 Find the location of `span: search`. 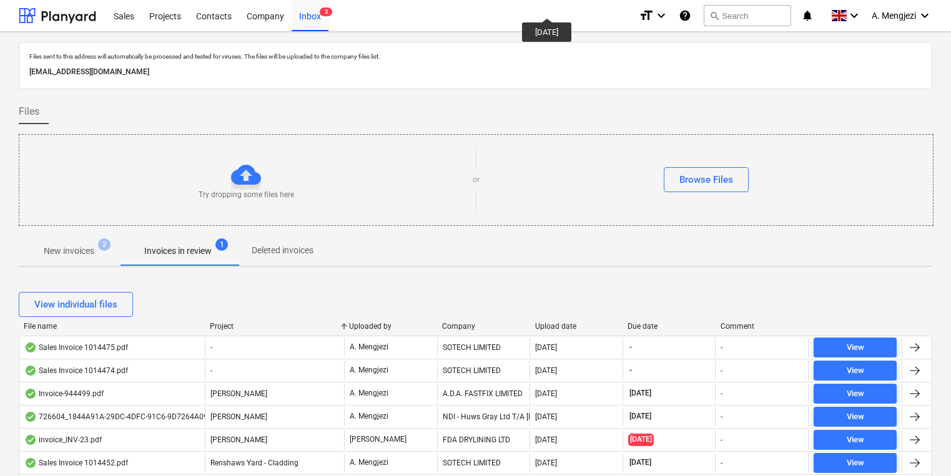

span: search is located at coordinates (714, 16).